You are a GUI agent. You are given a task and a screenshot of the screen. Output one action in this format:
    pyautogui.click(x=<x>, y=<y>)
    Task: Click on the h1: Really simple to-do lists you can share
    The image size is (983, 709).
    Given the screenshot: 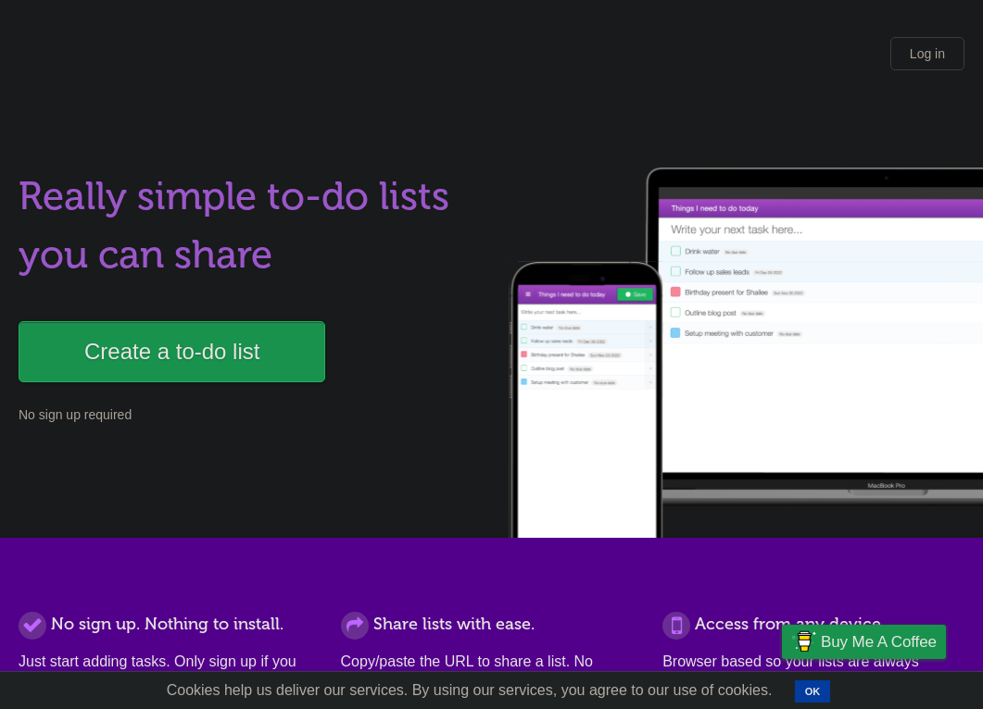 What is the action you would take?
    pyautogui.click(x=250, y=226)
    